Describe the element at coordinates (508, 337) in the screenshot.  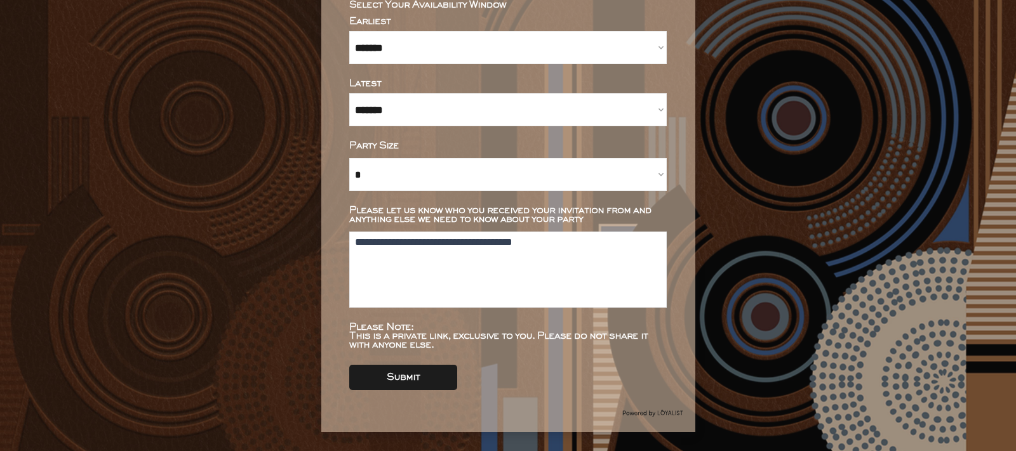
I see `div: Please Note: This is a private link, exclusive to you. Please do not share it with anyone else.` at that location.